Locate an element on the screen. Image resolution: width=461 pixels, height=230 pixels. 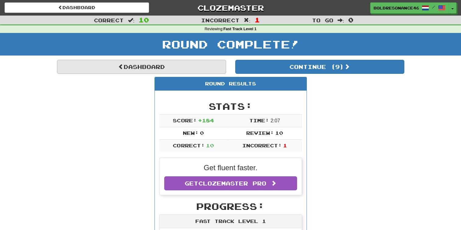
span: Incorrect is located at coordinates (220, 20).